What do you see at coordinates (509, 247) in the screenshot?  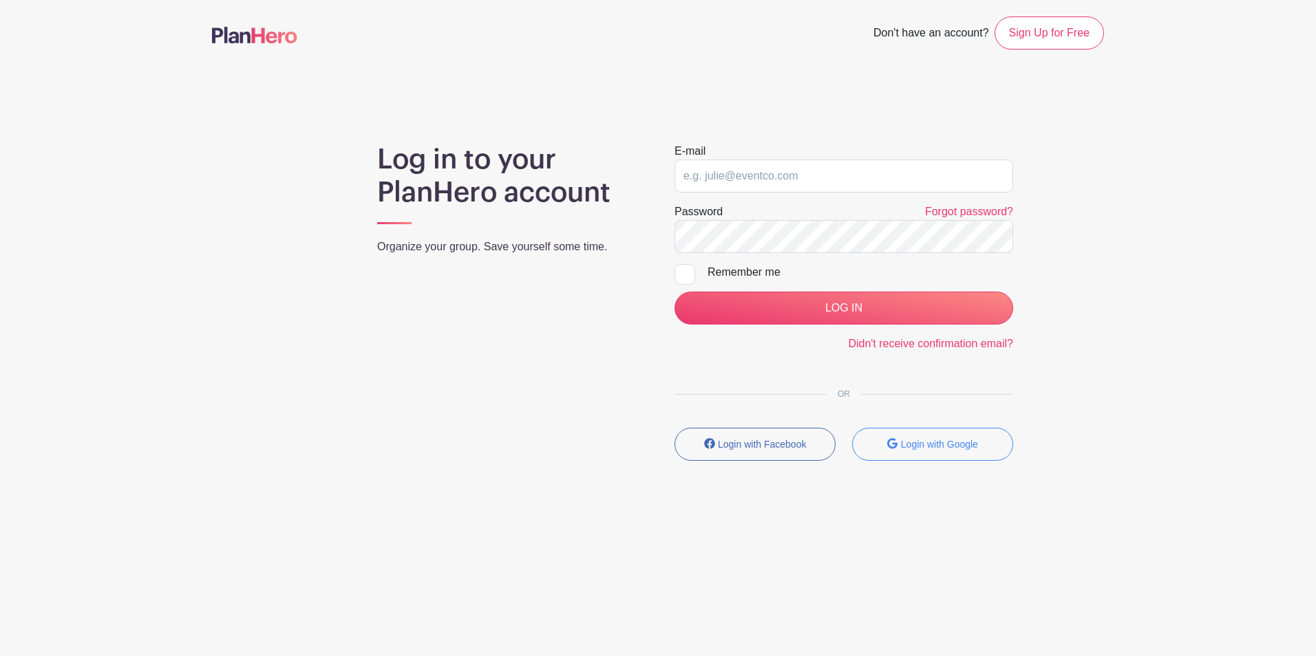 I see `p: Organize your group. Save yourself some time.` at bounding box center [509, 247].